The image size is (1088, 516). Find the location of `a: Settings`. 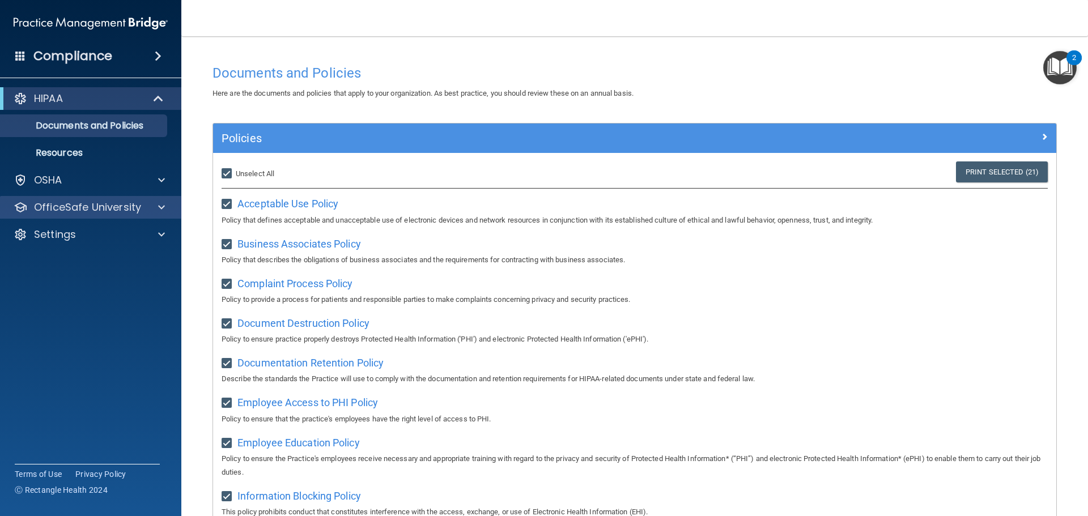

a: Settings is located at coordinates (89, 235).